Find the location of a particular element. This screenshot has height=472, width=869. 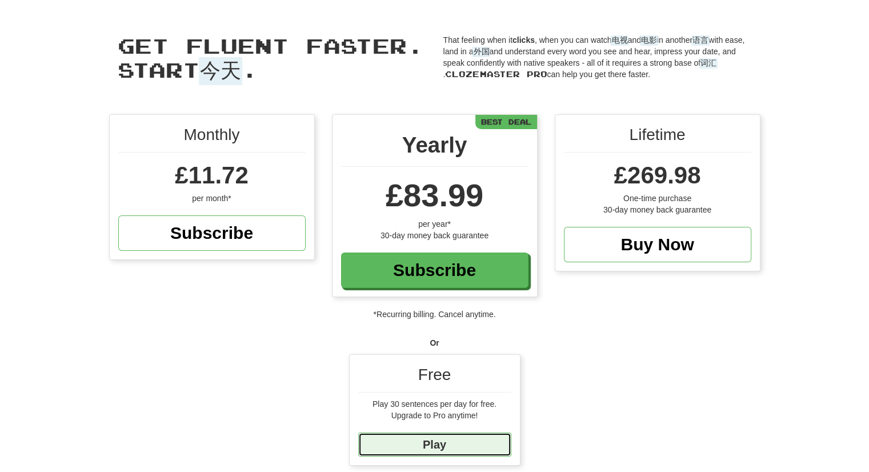

div: per year* is located at coordinates (435, 224).